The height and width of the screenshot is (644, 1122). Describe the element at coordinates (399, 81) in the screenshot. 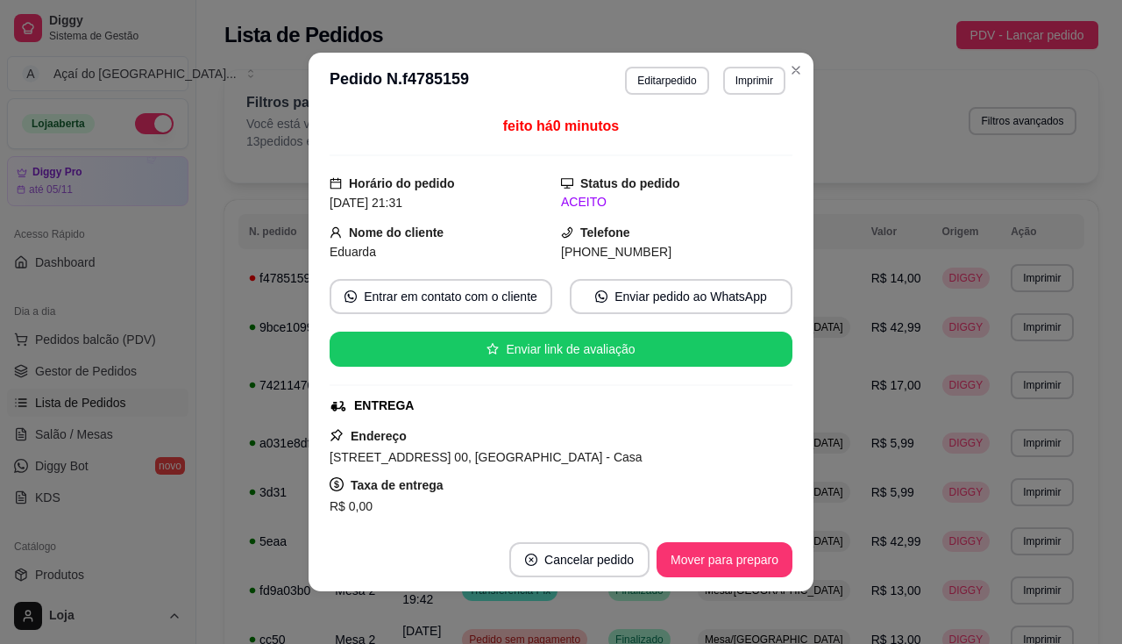

I see `h3: Pedido N. f4785159` at that location.